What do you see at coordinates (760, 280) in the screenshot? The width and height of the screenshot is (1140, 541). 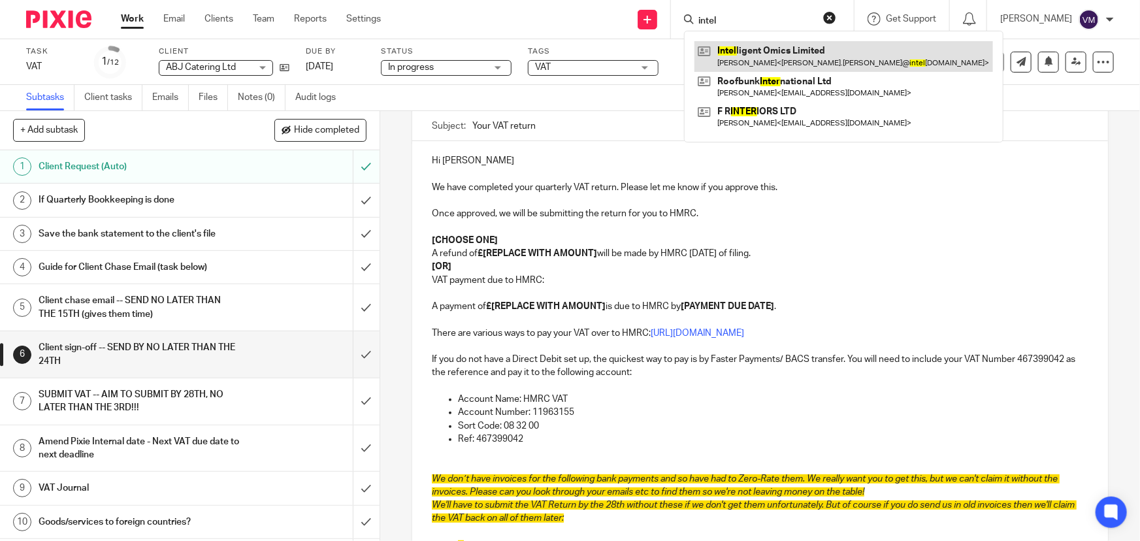 I see `p: VAT payment due to HMRC:` at bounding box center [760, 280].